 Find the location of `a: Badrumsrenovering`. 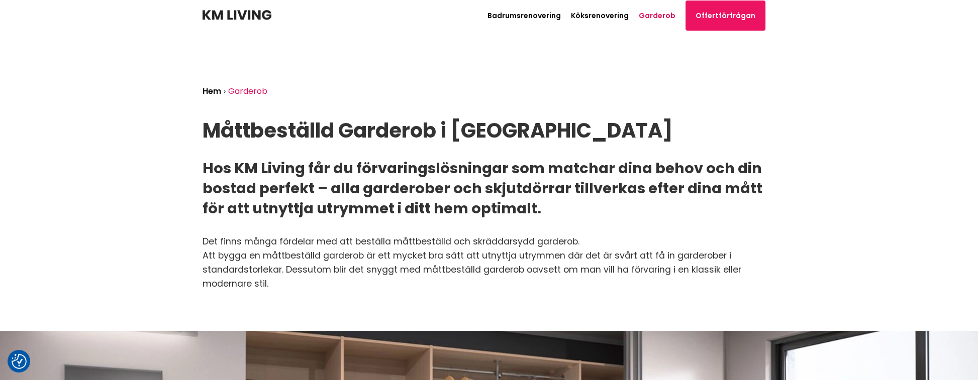

a: Badrumsrenovering is located at coordinates (524, 16).